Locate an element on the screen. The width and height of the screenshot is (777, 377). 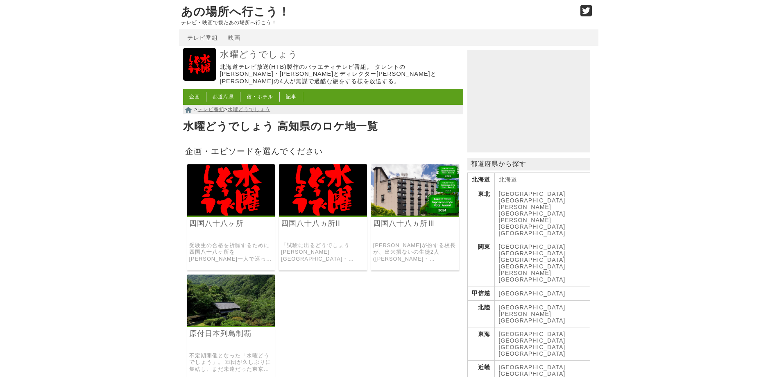
img: 水曜どうでしょう 四国八十八ヵ所完全巡拝Ⅲ is located at coordinates (415, 190).